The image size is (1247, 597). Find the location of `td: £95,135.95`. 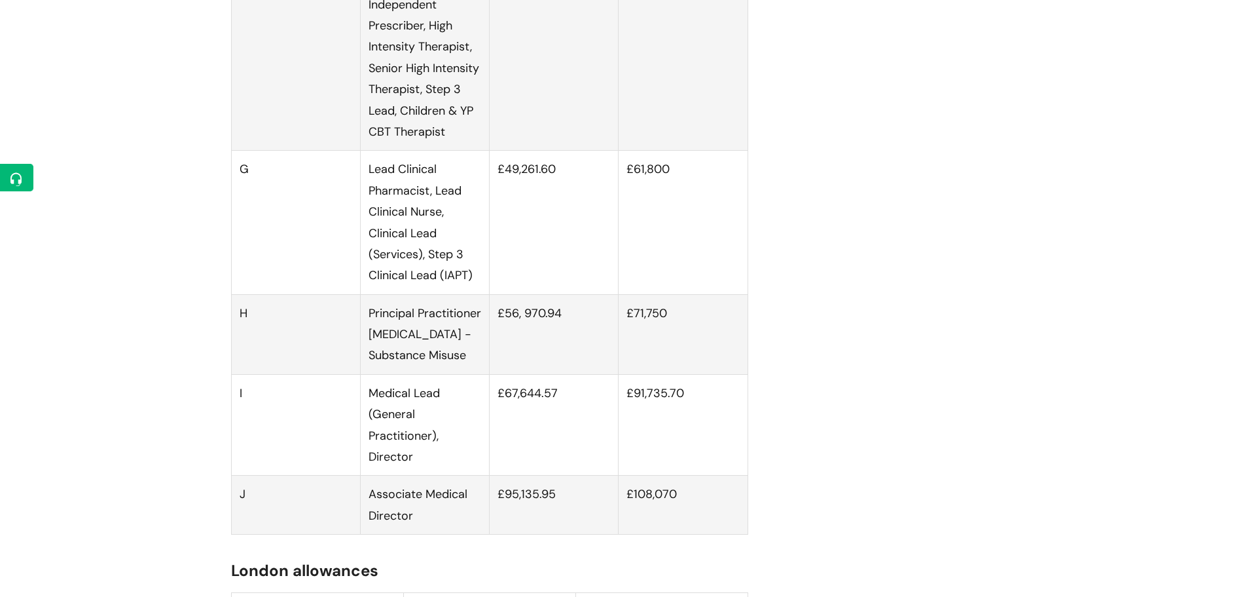

td: £95,135.95 is located at coordinates (554, 505).